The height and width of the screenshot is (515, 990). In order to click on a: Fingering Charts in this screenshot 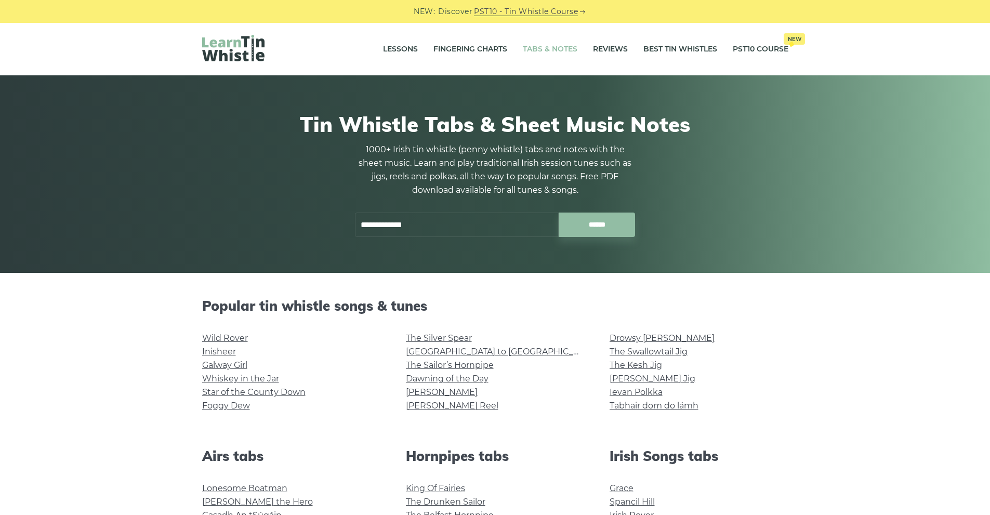, I will do `click(470, 49)`.